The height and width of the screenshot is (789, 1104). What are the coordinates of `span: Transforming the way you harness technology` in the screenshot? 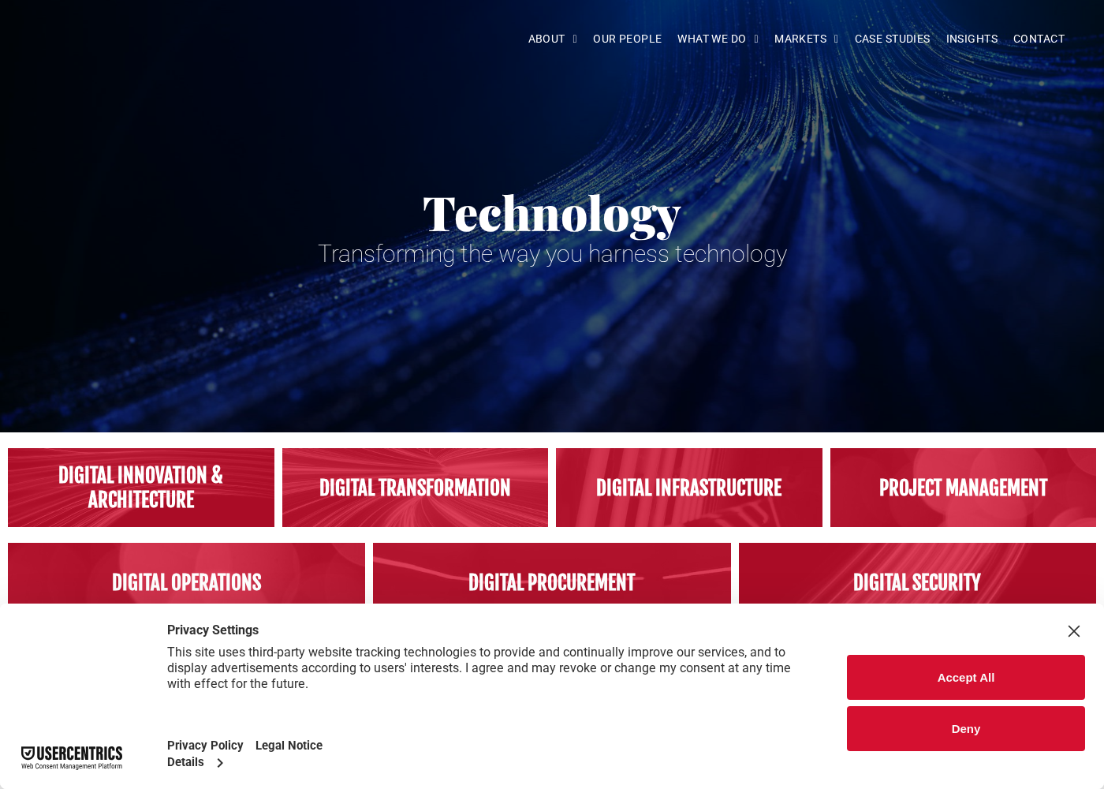 It's located at (552, 253).